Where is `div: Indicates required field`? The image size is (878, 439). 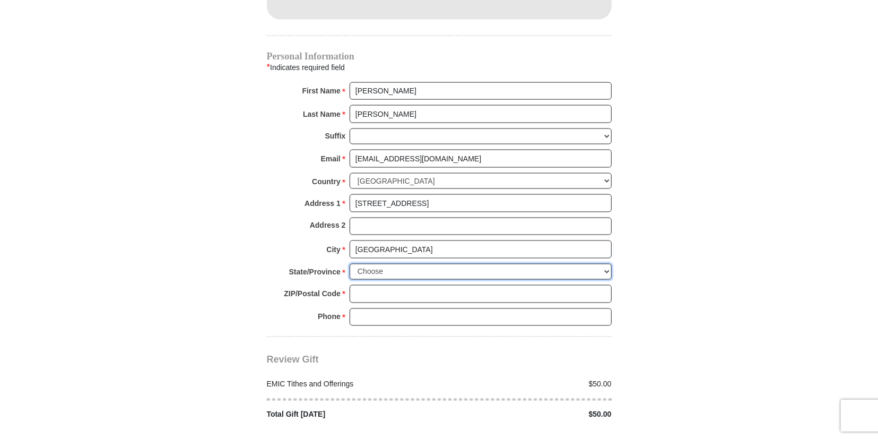
div: Indicates required field is located at coordinates (439, 67).